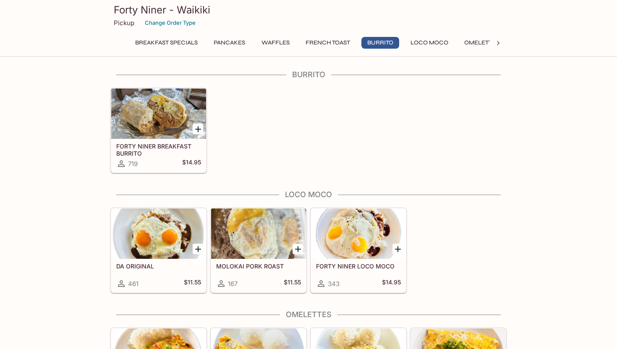 Image resolution: width=617 pixels, height=349 pixels. What do you see at coordinates (380, 43) in the screenshot?
I see `button: Burrito` at bounding box center [380, 43].